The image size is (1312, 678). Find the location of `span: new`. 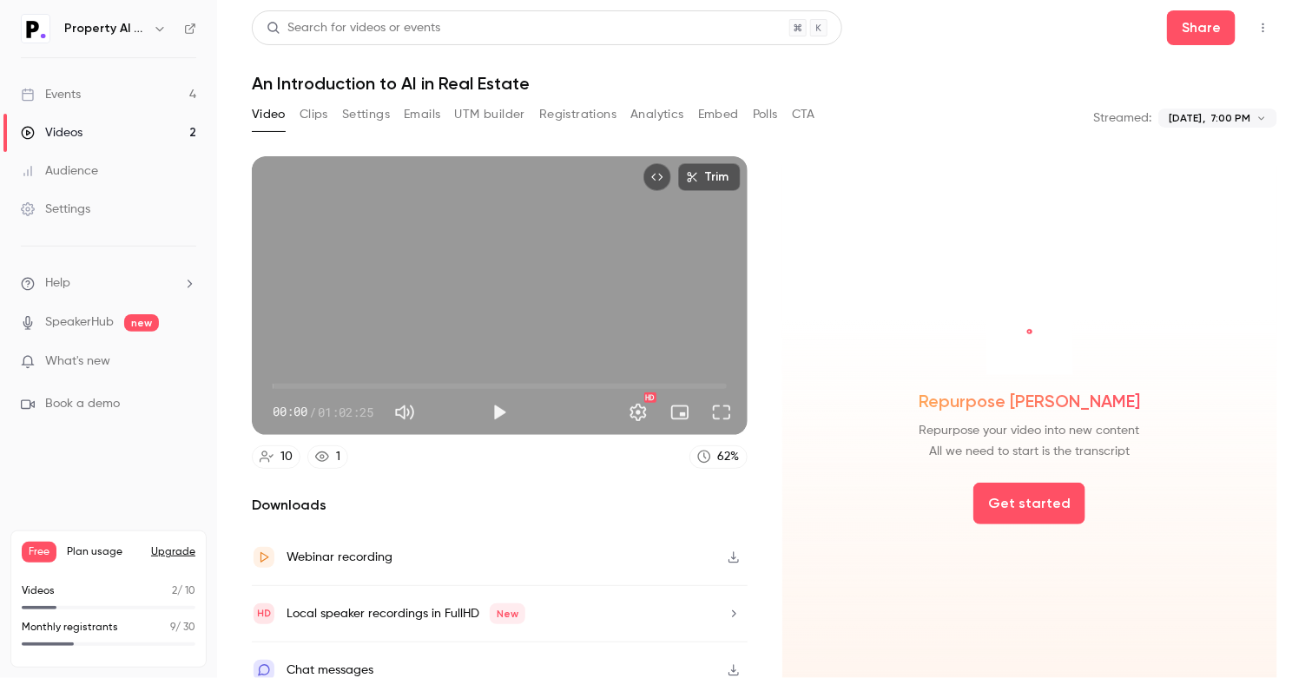

span: new is located at coordinates (141, 323).